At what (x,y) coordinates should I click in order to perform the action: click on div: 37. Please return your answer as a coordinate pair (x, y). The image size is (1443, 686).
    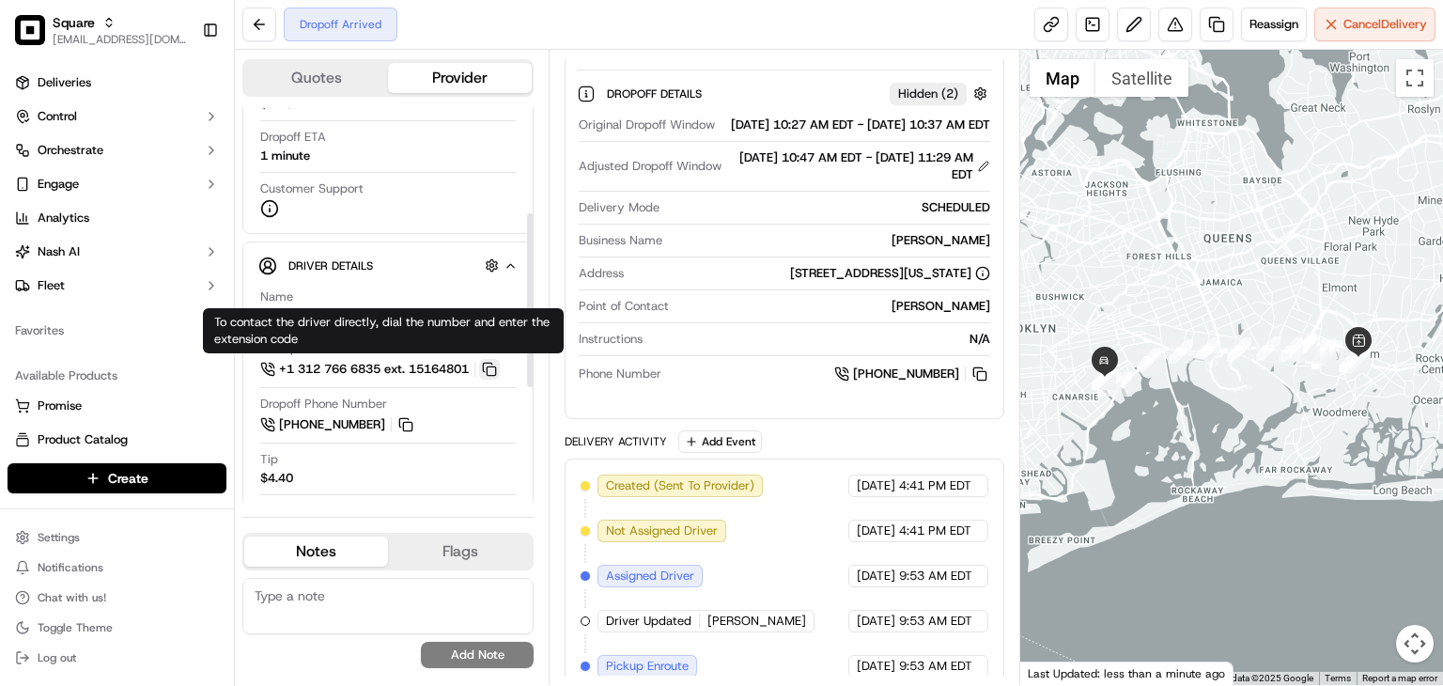
    Looking at the image, I should click on (1104, 377).